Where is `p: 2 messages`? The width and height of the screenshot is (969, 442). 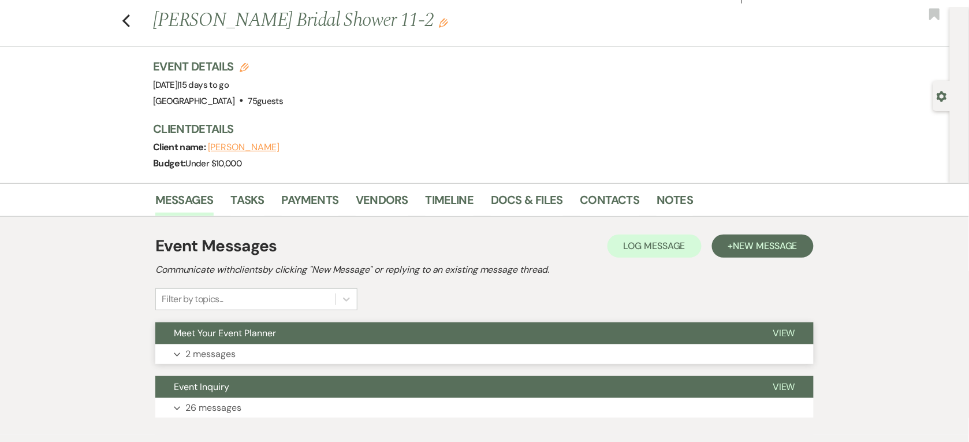
p: 2 messages is located at coordinates (210, 354).